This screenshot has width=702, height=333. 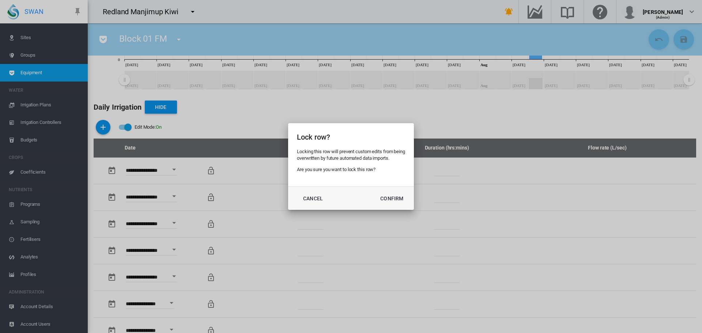 I want to click on p: Are you sure you want to lock this row?, so click(x=351, y=170).